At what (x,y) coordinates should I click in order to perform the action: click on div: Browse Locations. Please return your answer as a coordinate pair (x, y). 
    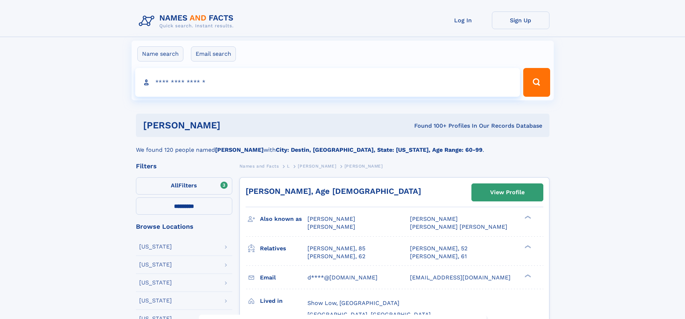
    Looking at the image, I should click on (184, 226).